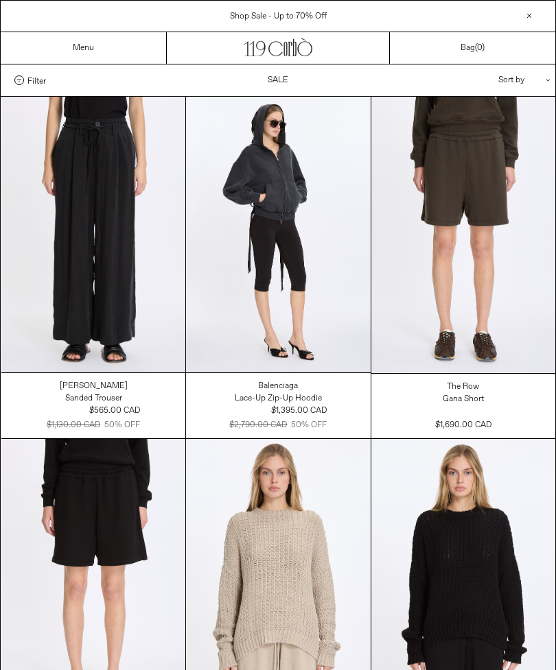  Describe the element at coordinates (463, 387) in the screenshot. I see `div: The Row` at that location.